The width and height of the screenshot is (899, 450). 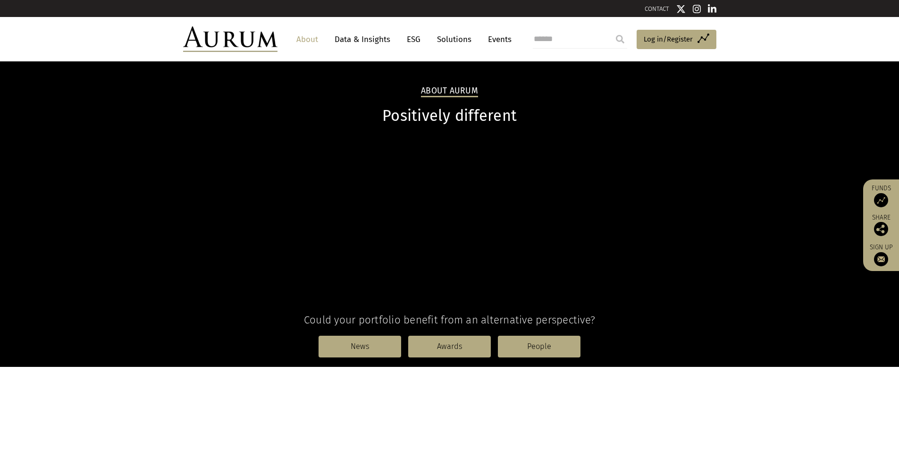 I want to click on a: Awards, so click(x=449, y=346).